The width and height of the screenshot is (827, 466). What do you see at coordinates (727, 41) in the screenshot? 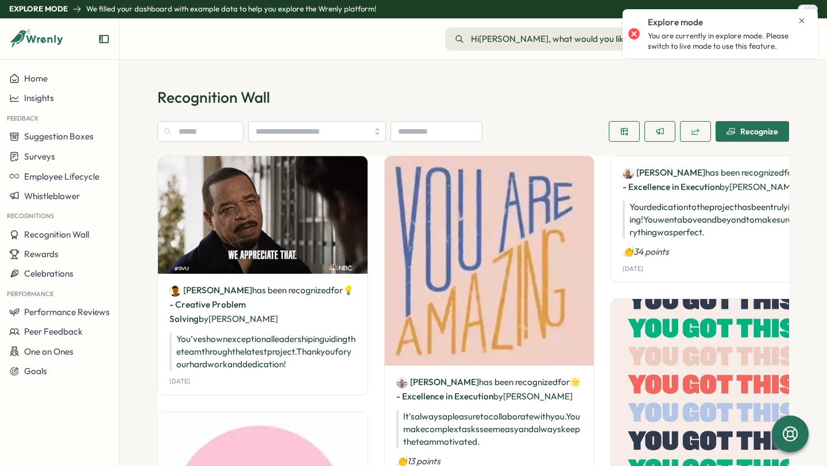
I see `p: You are currently in explore mode. Please switch to live mode to use this feature.` at bounding box center [727, 41].